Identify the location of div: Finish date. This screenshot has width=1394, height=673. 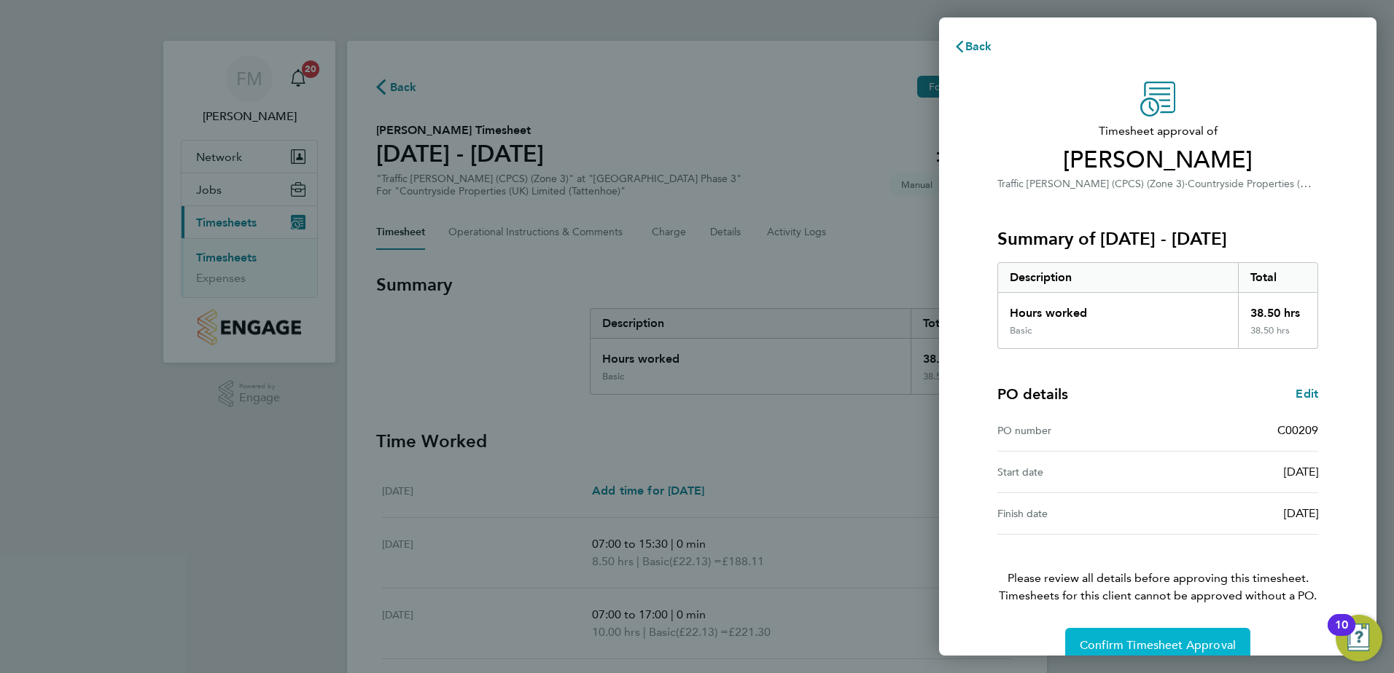
(1077, 514).